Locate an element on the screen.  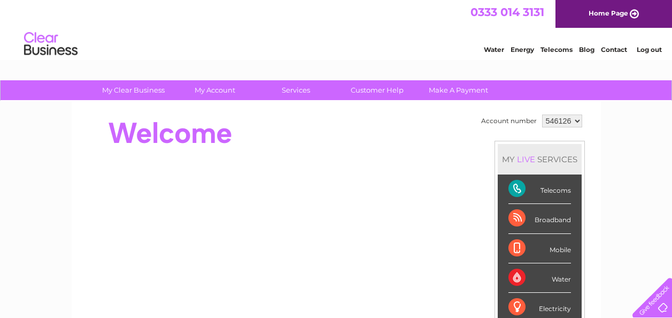
img: logo.png is located at coordinates (51, 44).